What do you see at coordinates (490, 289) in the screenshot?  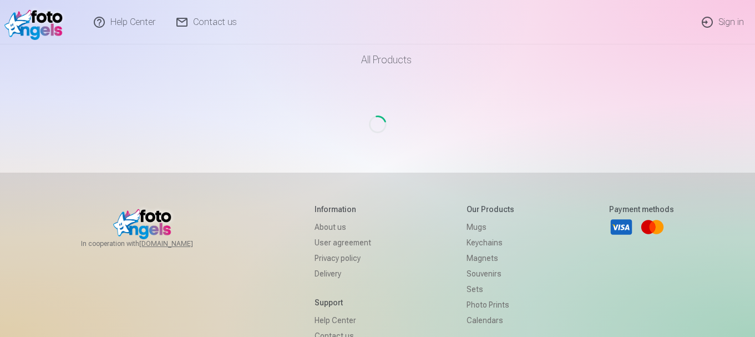 I see `a: Sets` at bounding box center [490, 289].